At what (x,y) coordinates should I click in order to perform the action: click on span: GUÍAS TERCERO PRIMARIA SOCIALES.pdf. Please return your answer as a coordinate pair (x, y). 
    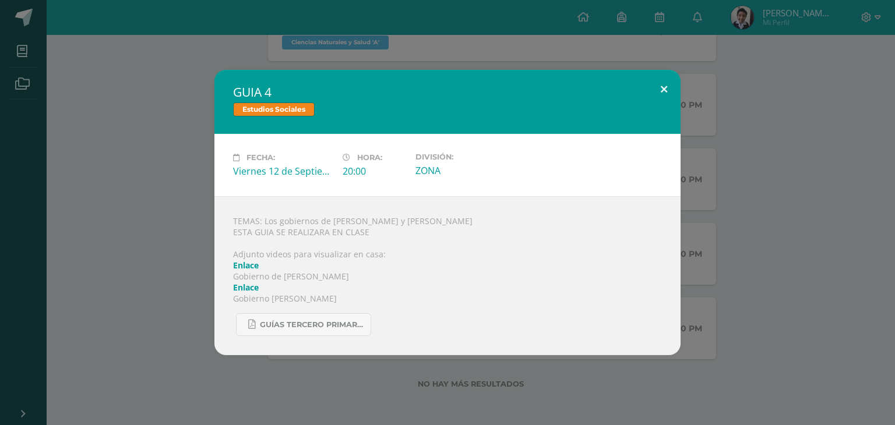
    Looking at the image, I should click on (312, 325).